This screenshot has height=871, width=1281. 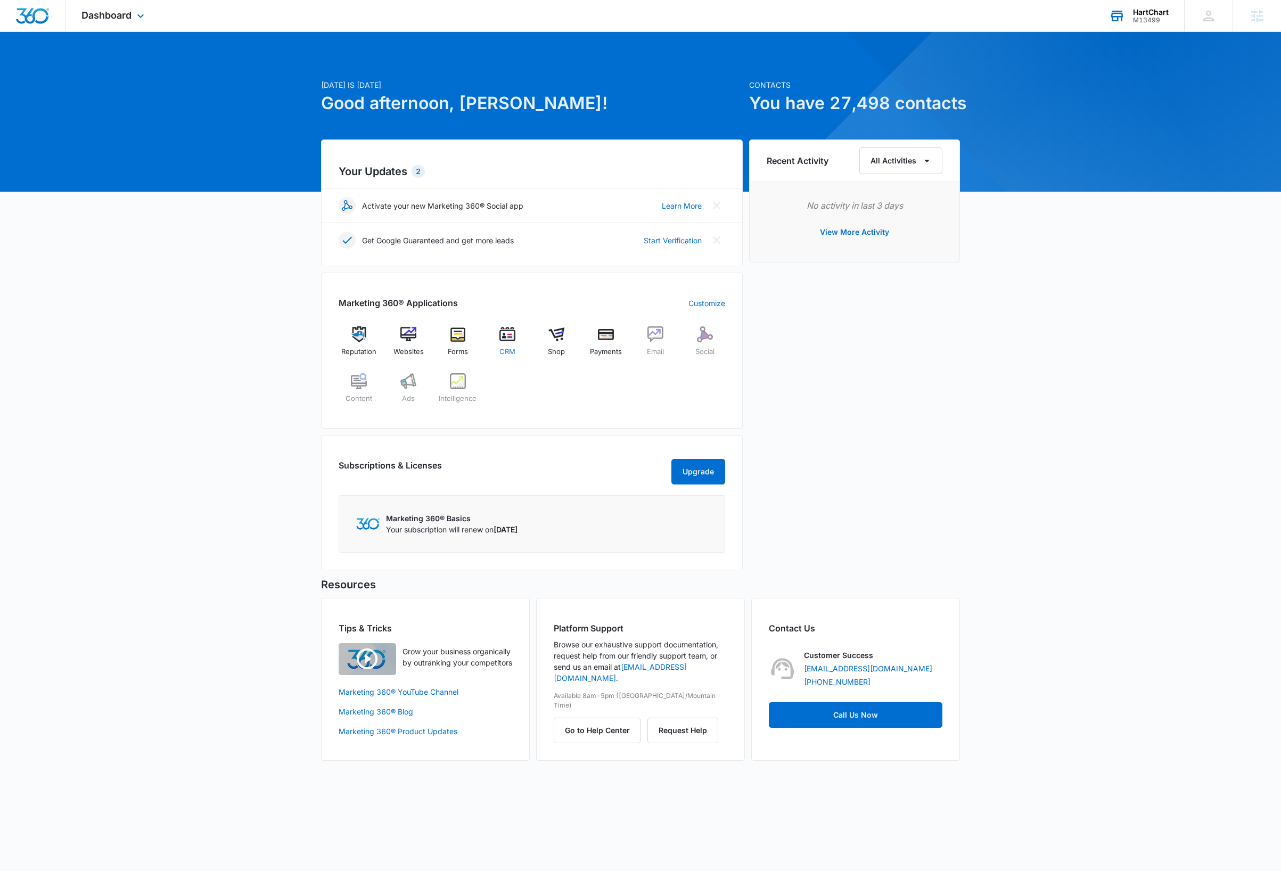 What do you see at coordinates (408, 346) in the screenshot?
I see `a: Websites` at bounding box center [408, 346].